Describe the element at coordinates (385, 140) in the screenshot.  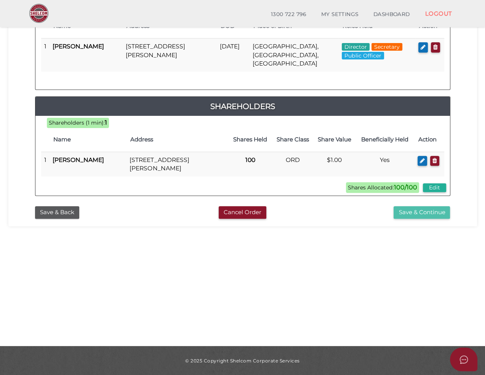
I see `h4: Beneficially Held` at that location.